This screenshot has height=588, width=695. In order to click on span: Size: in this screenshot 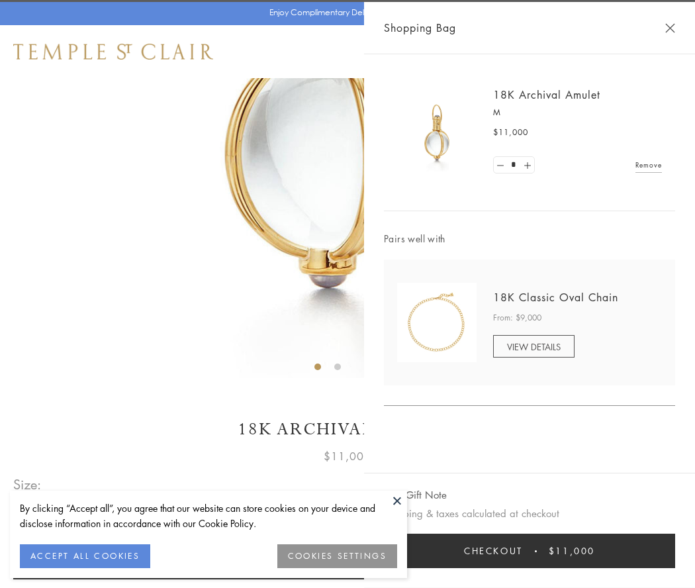, I will do `click(28, 484)`.